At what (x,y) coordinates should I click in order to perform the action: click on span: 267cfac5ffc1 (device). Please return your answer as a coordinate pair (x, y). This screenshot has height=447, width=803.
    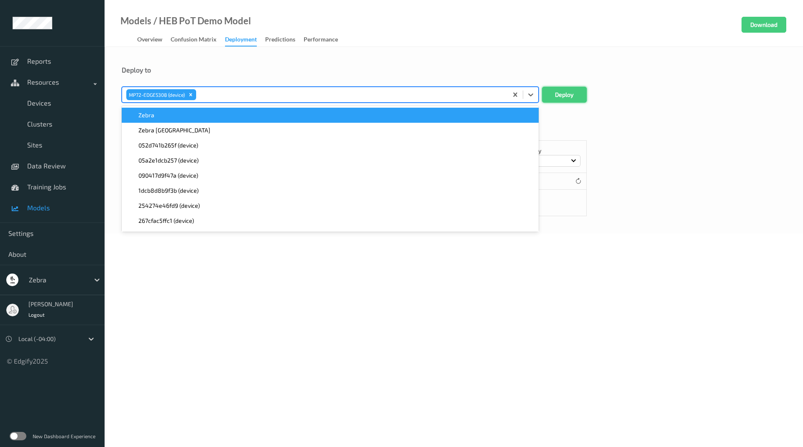
    Looking at the image, I should click on (166, 221).